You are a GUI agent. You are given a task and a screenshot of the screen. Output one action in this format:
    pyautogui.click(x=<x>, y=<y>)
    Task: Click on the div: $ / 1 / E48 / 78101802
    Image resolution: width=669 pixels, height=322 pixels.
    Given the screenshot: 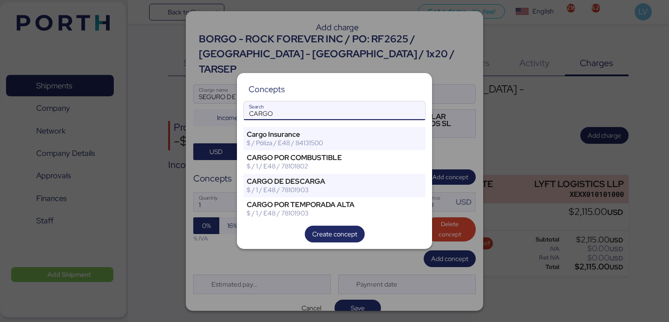 What is the action you would take?
    pyautogui.click(x=319, y=166)
    